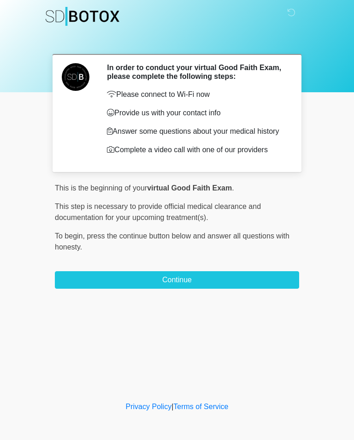 This screenshot has height=440, width=354. I want to click on p: Please connect to Wi-Fi now, so click(196, 94).